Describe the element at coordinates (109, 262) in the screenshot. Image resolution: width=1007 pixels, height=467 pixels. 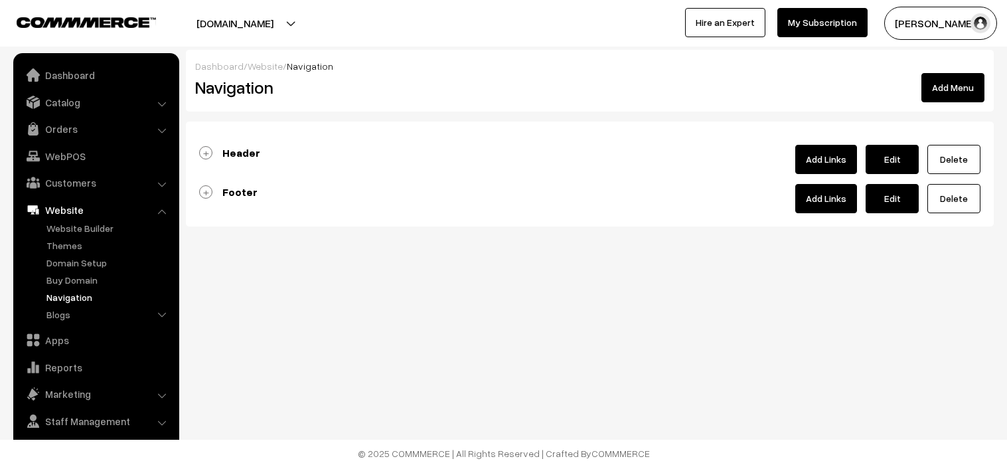
I see `a: Domain Setup` at that location.